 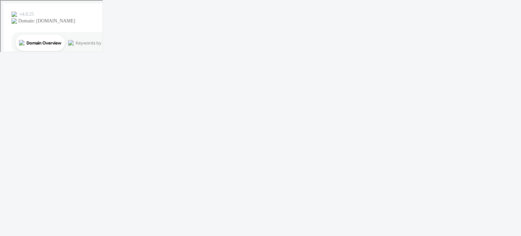 What do you see at coordinates (70, 42) in the screenshot?
I see `img: tab_keywords_by_traffic_grey.svg` at bounding box center [70, 42].